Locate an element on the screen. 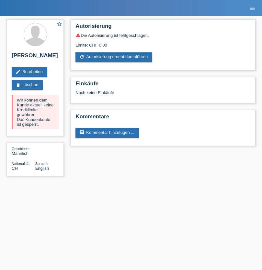 The width and height of the screenshot is (262, 270). span: Sprache is located at coordinates (42, 164).